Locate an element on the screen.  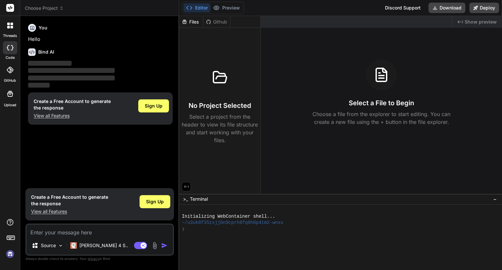
div: Files is located at coordinates (191, 22).